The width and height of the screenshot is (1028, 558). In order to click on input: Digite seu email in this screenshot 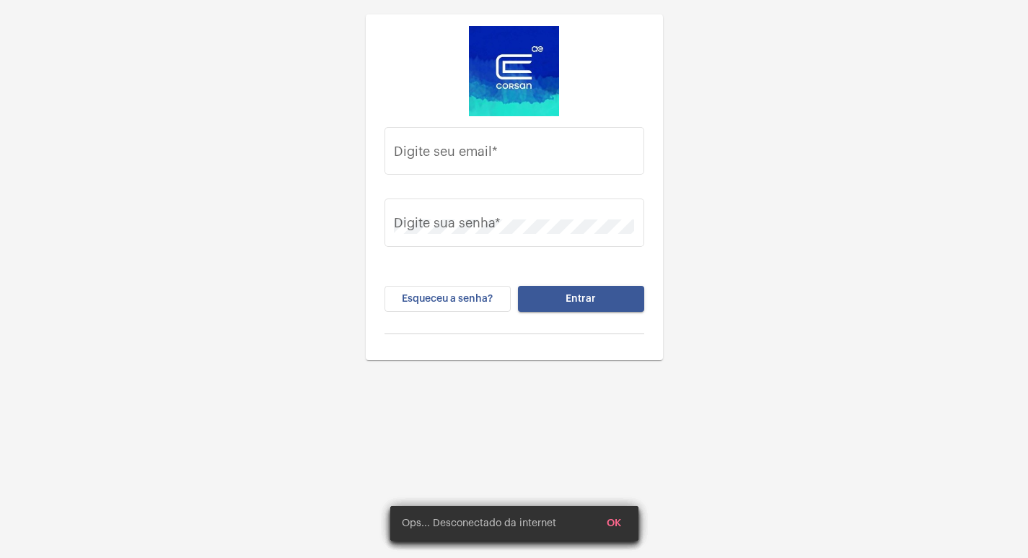, I will do `click(514, 154)`.